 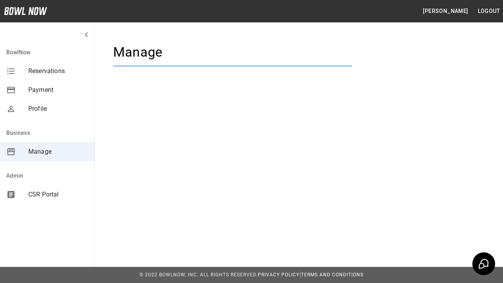 What do you see at coordinates (58, 195) in the screenshot?
I see `span: CSR Portal` at bounding box center [58, 195].